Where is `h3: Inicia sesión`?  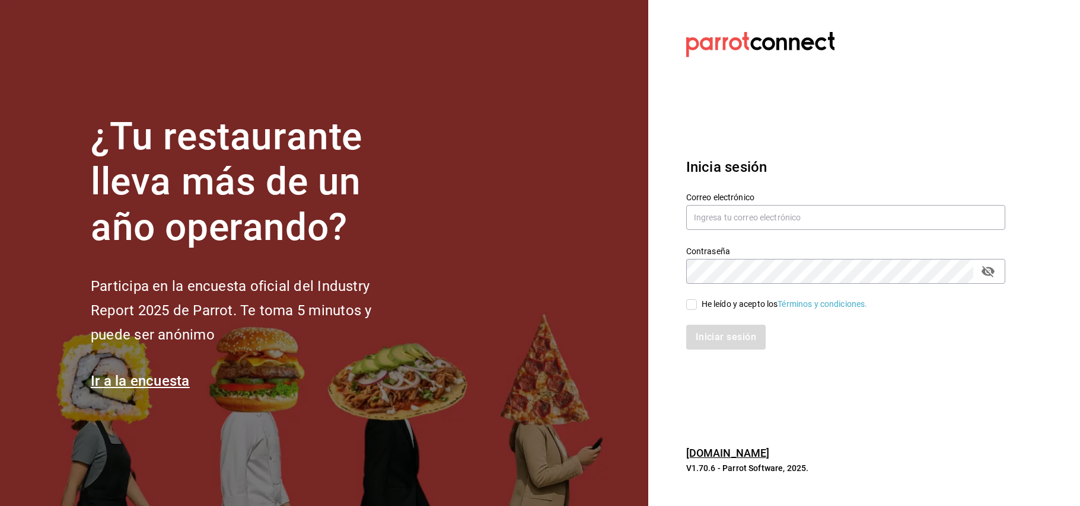 h3: Inicia sesión is located at coordinates (846, 167).